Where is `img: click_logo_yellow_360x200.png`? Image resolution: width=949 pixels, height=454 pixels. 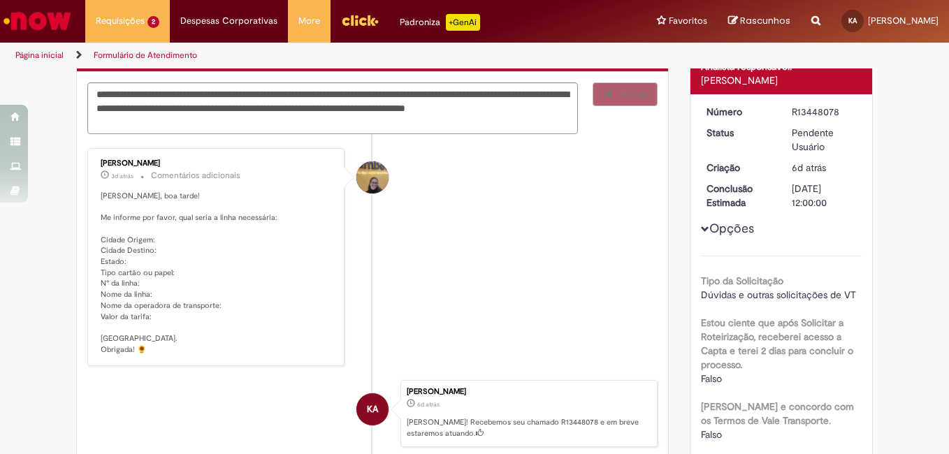 img: click_logo_yellow_360x200.png is located at coordinates (360, 20).